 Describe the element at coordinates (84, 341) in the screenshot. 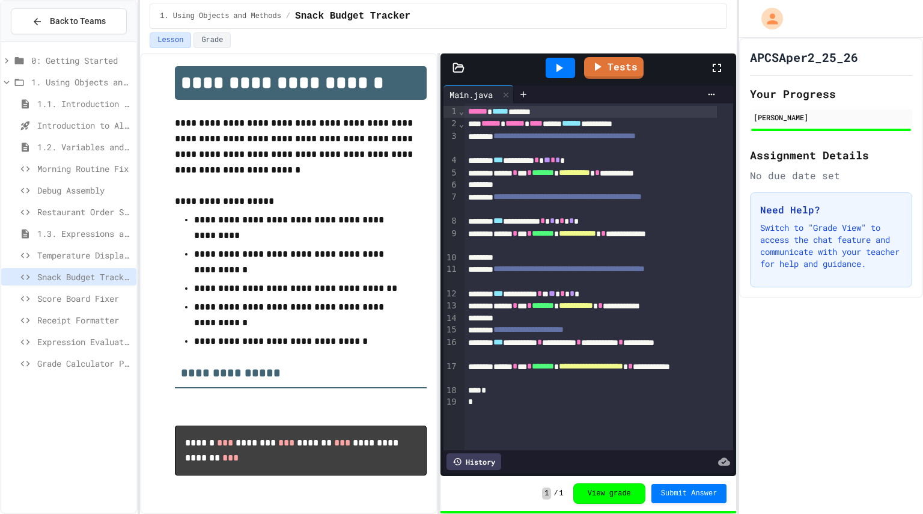

I see `span: Expression Evaluator Fix` at that location.